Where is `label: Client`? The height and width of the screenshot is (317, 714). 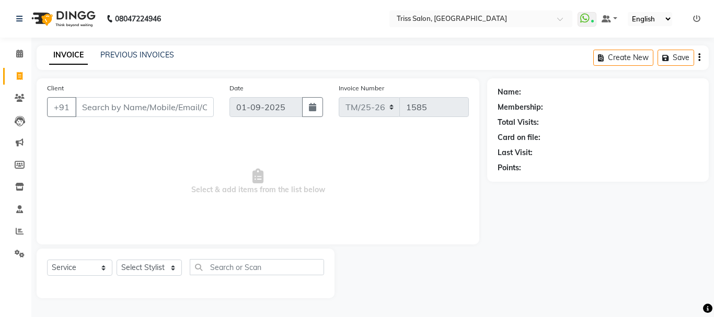
label: Client is located at coordinates (55, 88).